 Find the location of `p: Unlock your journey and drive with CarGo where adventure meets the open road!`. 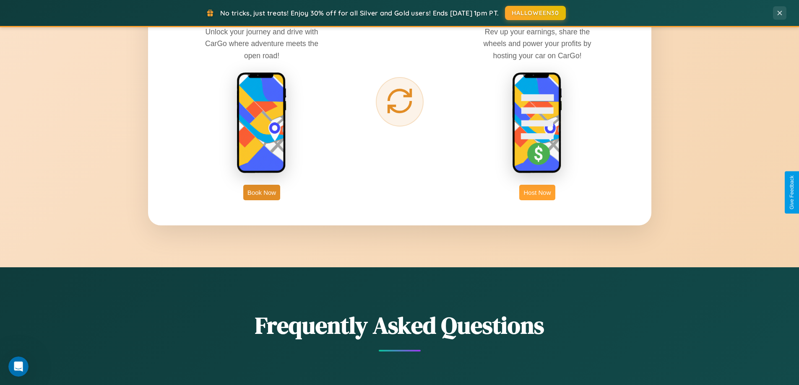

p: Unlock your journey and drive with CarGo where adventure meets the open road! is located at coordinates (262, 44).